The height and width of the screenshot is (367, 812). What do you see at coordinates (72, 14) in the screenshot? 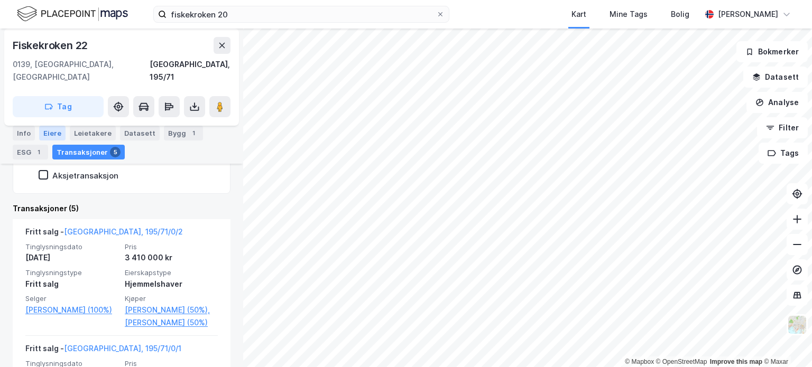
I see `img: logo.f888ab2527a4732fd821a326f86c7f29.svg` at bounding box center [72, 14].